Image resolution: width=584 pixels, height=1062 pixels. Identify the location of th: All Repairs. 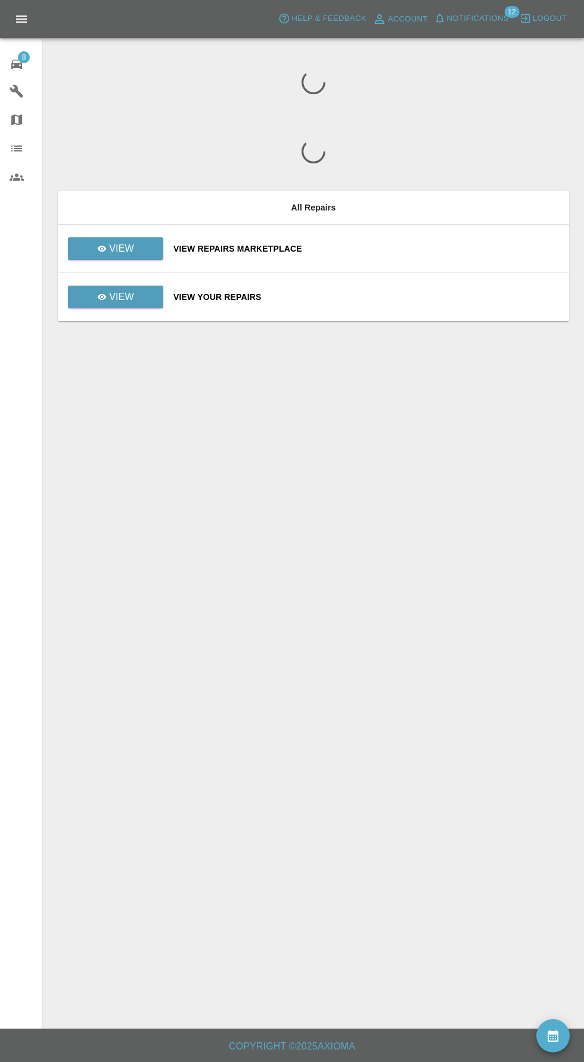
(314, 208).